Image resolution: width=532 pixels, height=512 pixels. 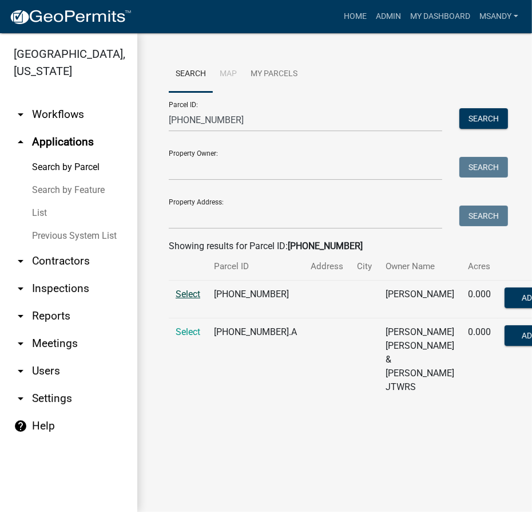 I want to click on th: Owner Name, so click(x=420, y=266).